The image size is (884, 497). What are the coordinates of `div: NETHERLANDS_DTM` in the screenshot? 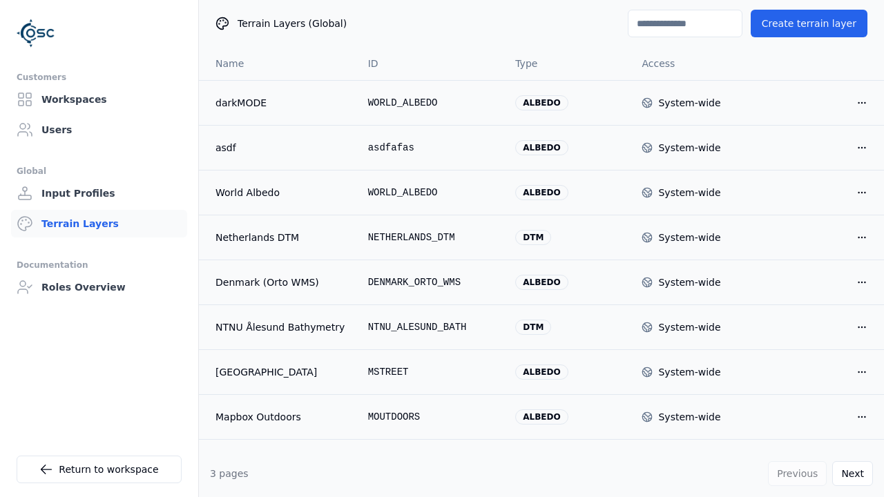 It's located at (431, 238).